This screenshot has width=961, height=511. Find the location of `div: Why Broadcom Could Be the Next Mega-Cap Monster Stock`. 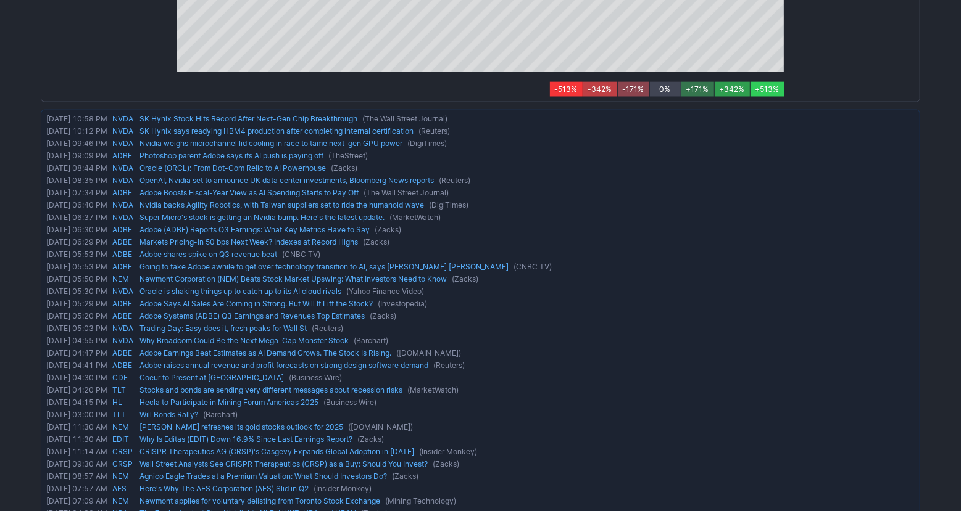

div: Why Broadcom Could Be the Next Mega-Cap Monster Stock is located at coordinates (527, 341).